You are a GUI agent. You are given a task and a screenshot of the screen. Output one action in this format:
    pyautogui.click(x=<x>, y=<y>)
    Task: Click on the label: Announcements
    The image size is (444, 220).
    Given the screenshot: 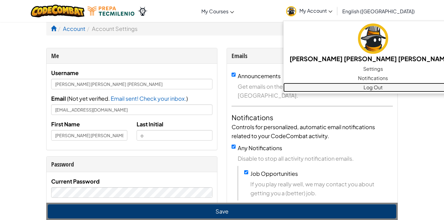 What is the action you would take?
    pyautogui.click(x=259, y=76)
    